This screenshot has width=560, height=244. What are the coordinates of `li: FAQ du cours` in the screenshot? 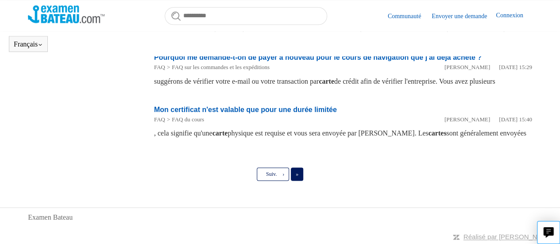 It's located at (184, 119).